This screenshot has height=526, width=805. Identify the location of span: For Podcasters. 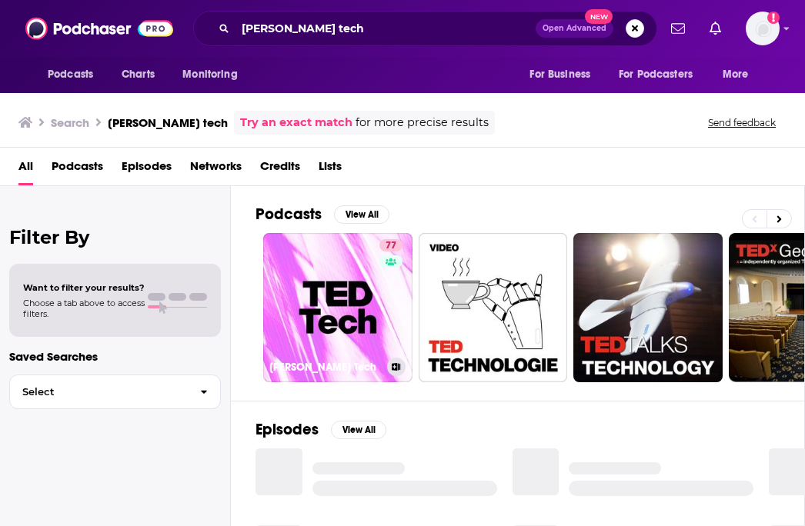
(655, 75).